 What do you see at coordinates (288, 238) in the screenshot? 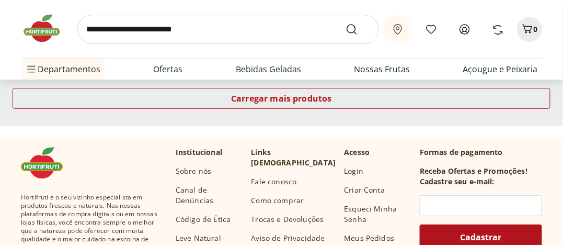
I see `a: Aviso de Privacidade` at bounding box center [288, 238].